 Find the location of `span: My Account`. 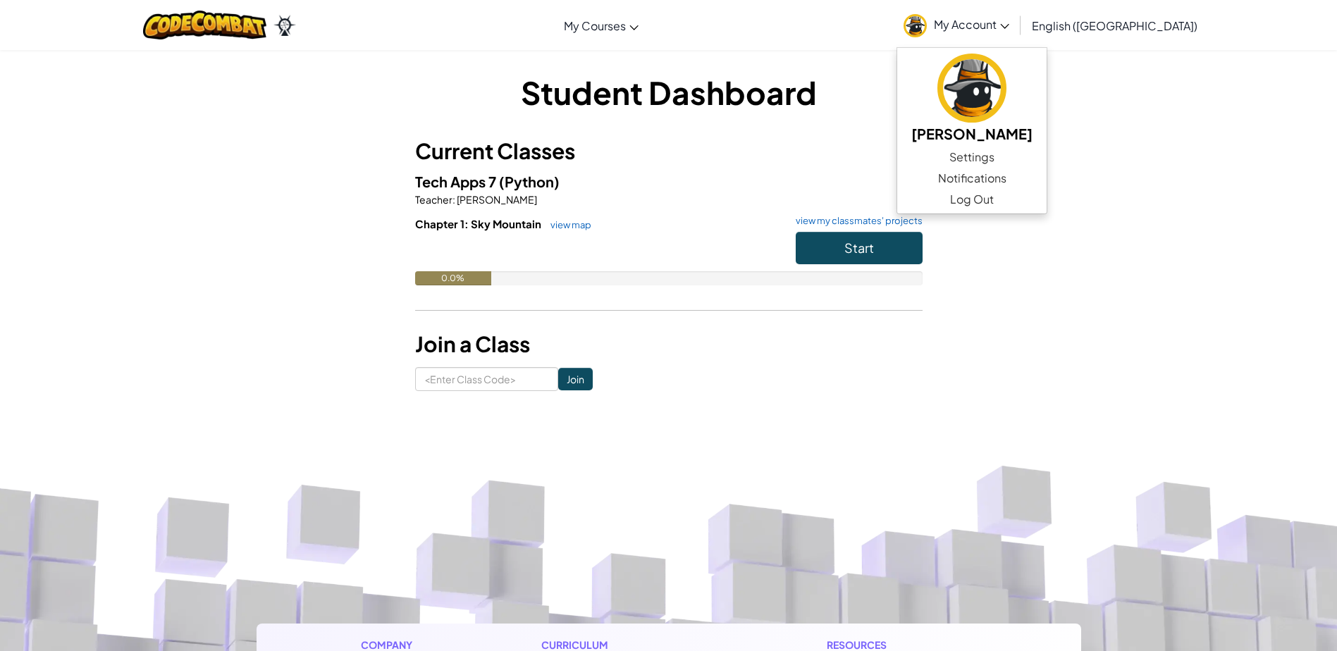

span: My Account is located at coordinates (971, 24).